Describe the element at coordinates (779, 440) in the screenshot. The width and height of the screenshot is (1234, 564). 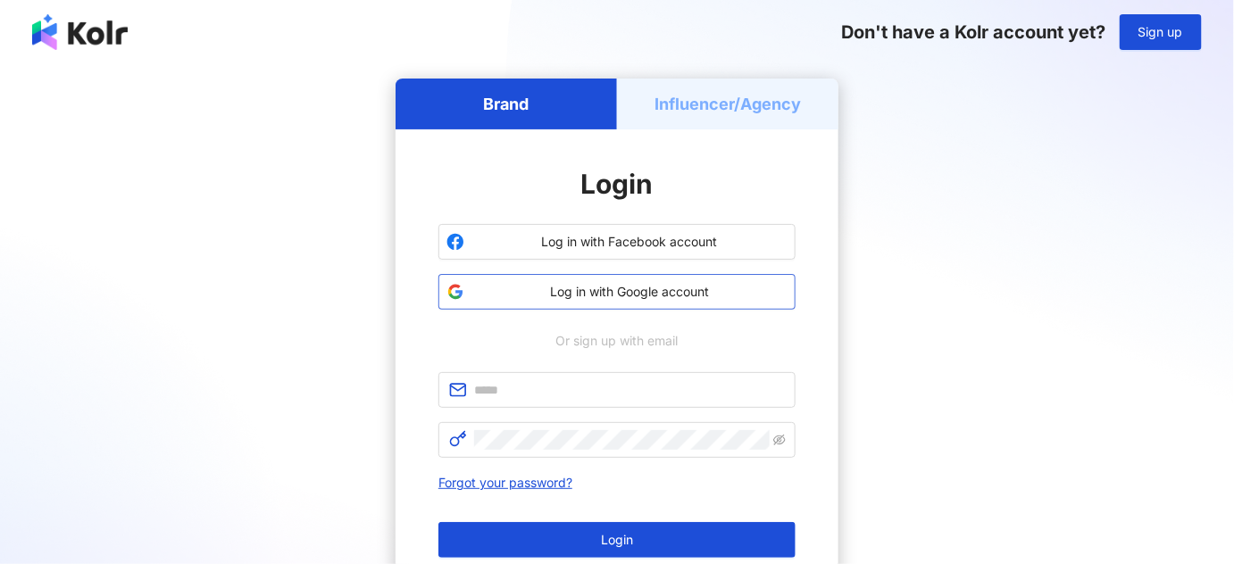
I see `span: eye-invisible` at that location.